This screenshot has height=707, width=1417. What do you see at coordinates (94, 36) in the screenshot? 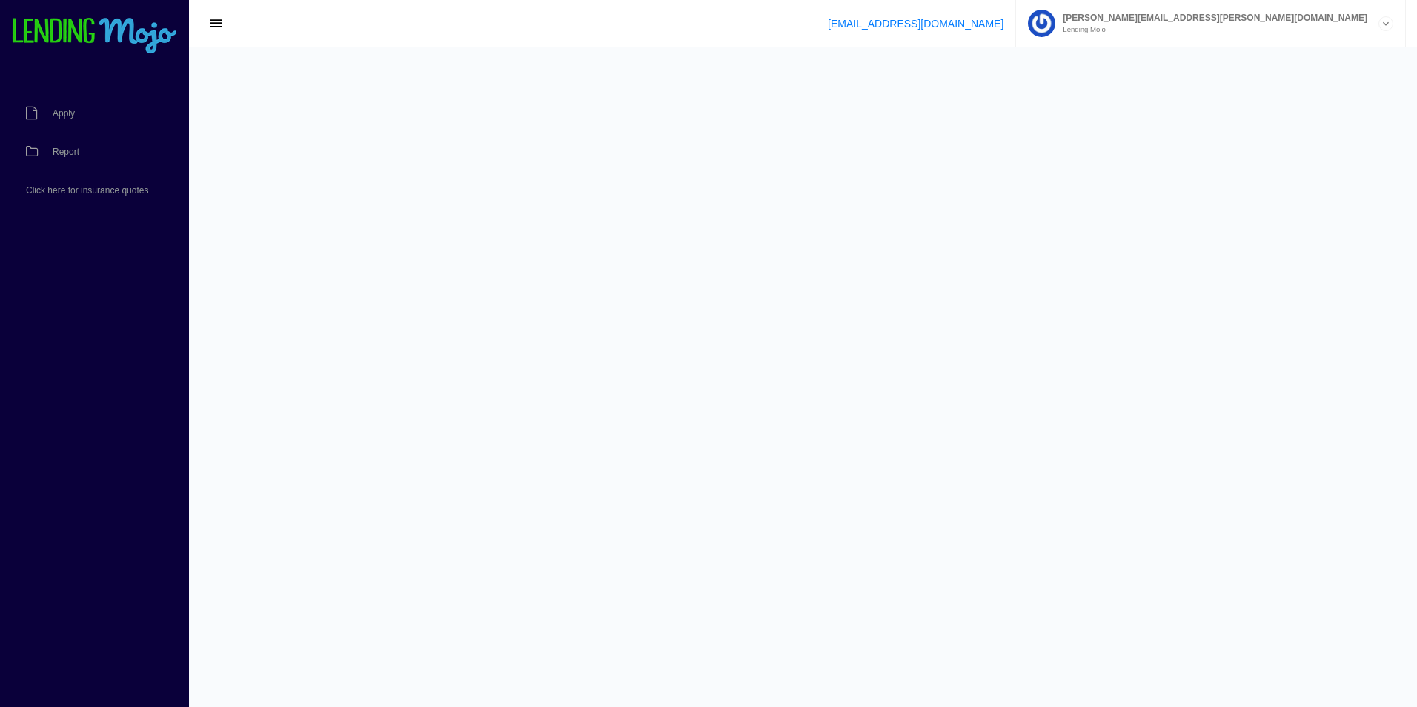
I see `img: logo-small.png` at bounding box center [94, 36].